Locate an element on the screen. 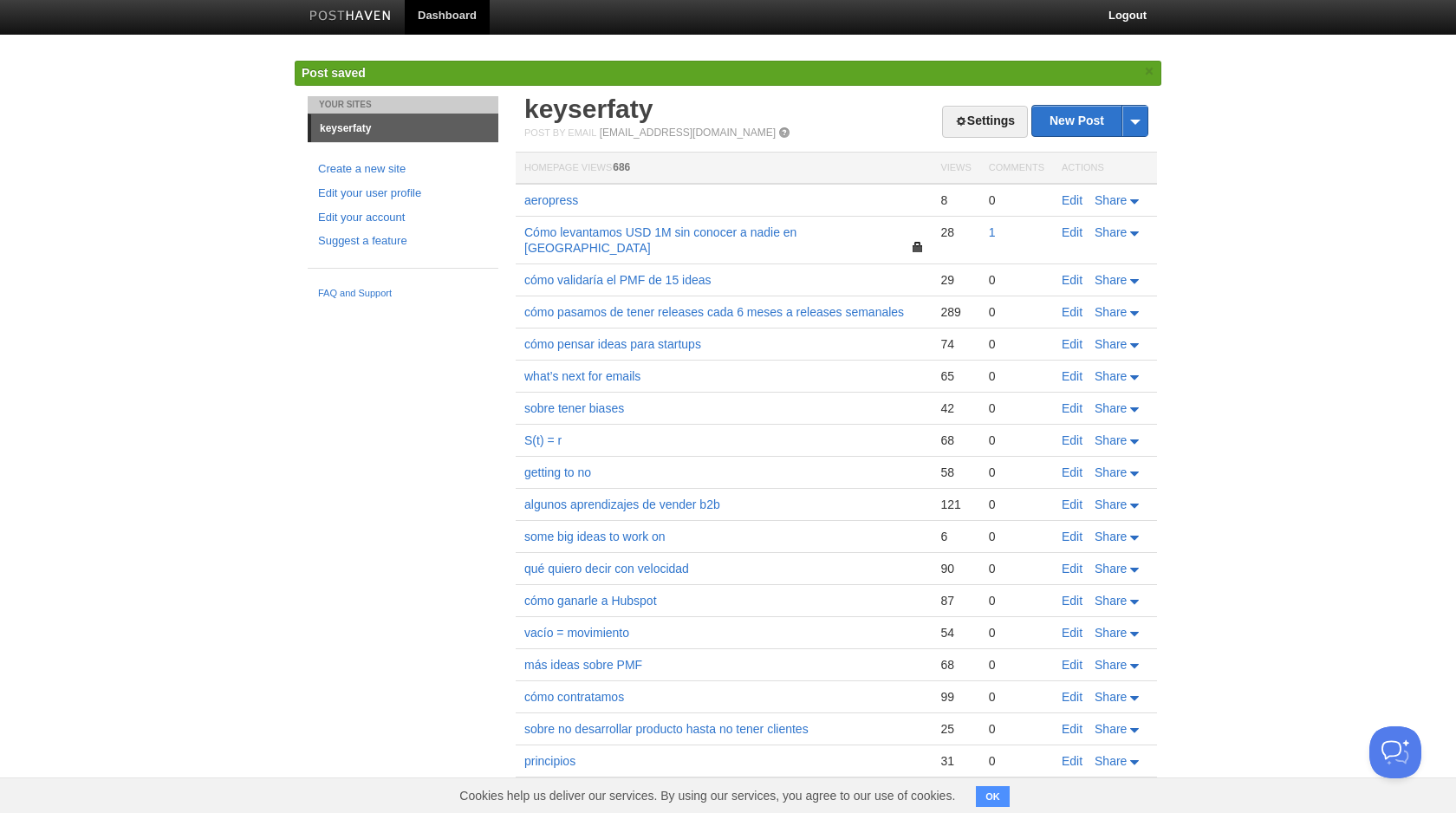 The height and width of the screenshot is (813, 1456). a: sobre tener biases is located at coordinates (574, 408).